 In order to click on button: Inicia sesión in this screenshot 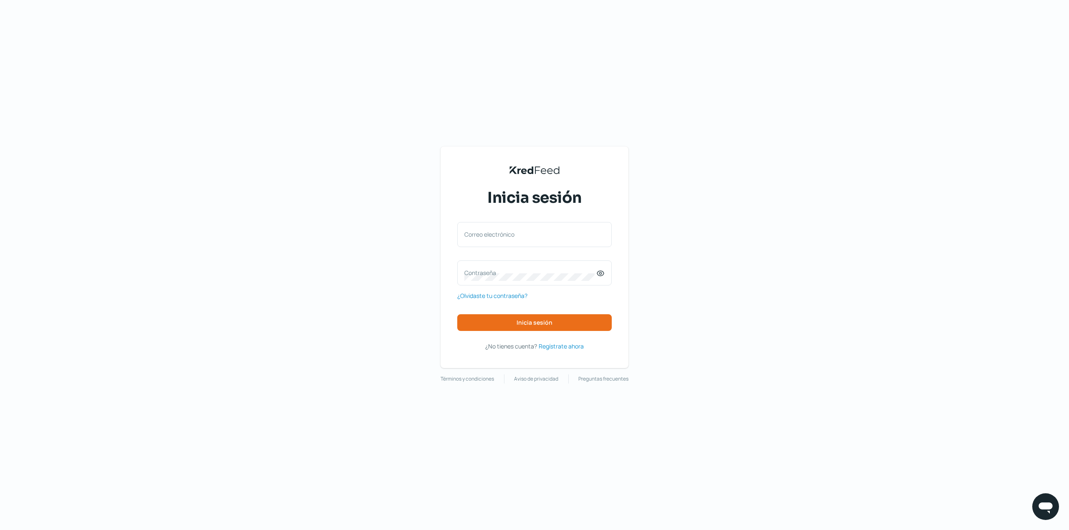, I will do `click(535, 323)`.